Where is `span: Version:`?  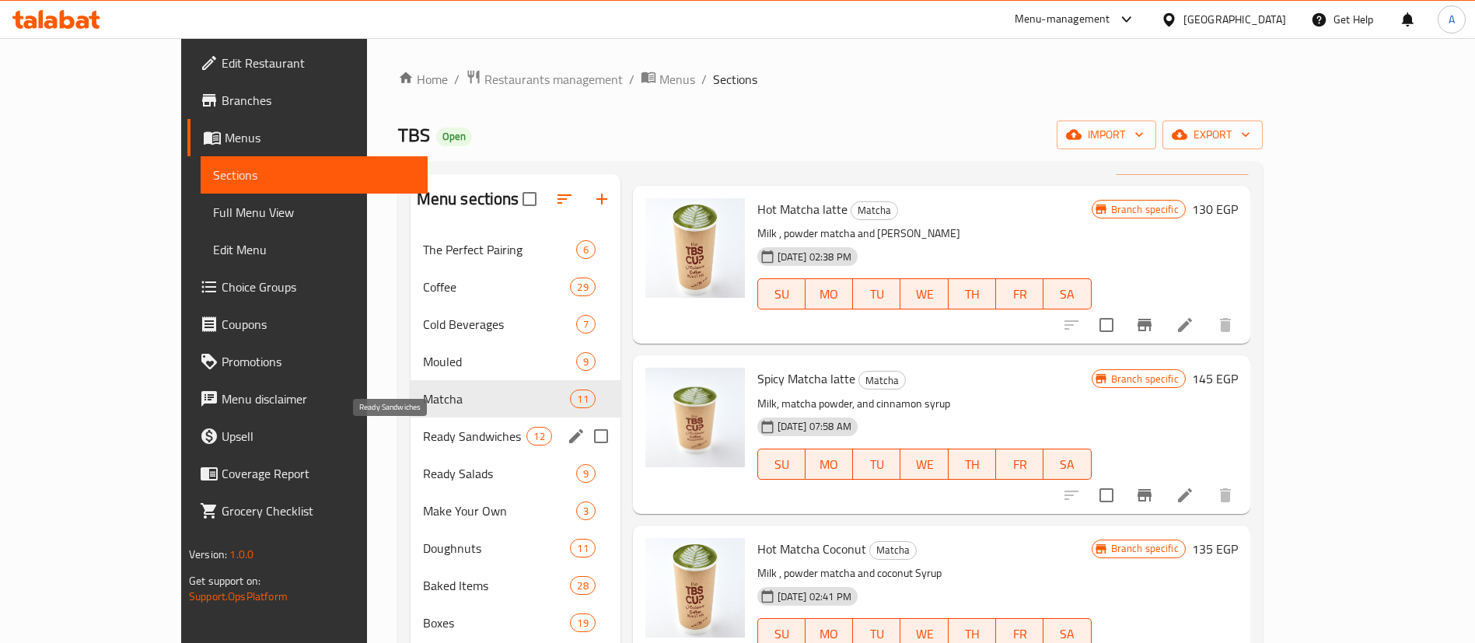 span: Version: is located at coordinates (208, 554).